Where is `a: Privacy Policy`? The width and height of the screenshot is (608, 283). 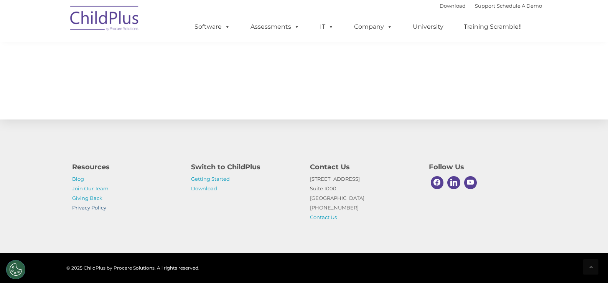 a: Privacy Policy is located at coordinates (89, 208).